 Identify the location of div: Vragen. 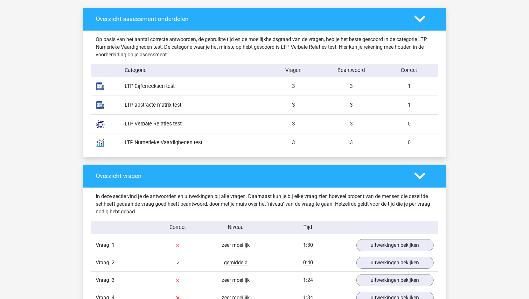
(294, 70).